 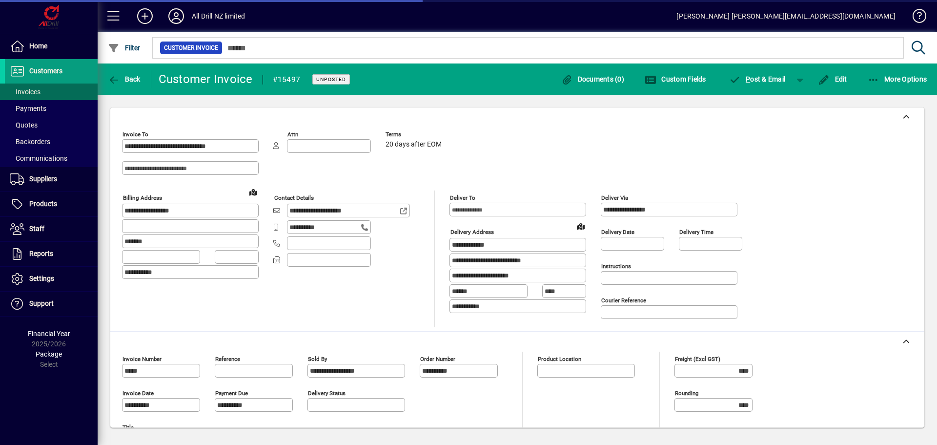 I want to click on span: ost & Email, so click(x=758, y=79).